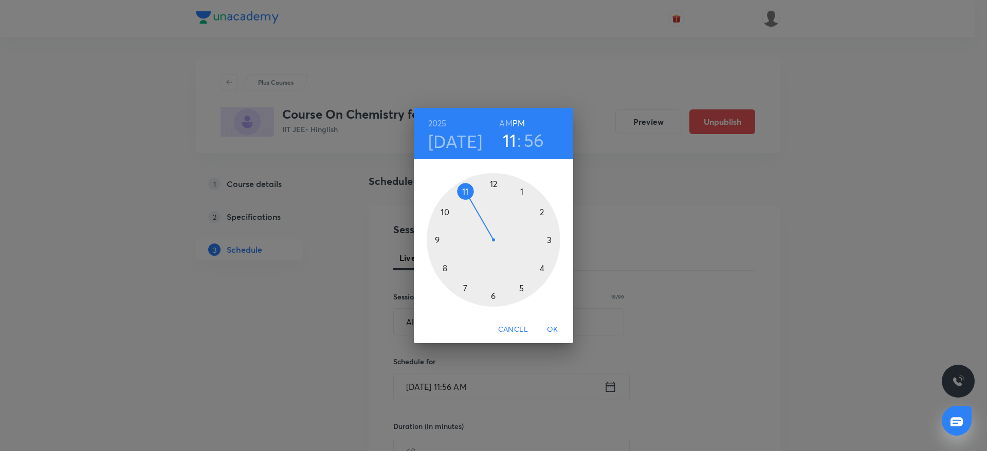 Image resolution: width=987 pixels, height=451 pixels. Describe the element at coordinates (509, 140) in the screenshot. I see `h3: 11` at that location.